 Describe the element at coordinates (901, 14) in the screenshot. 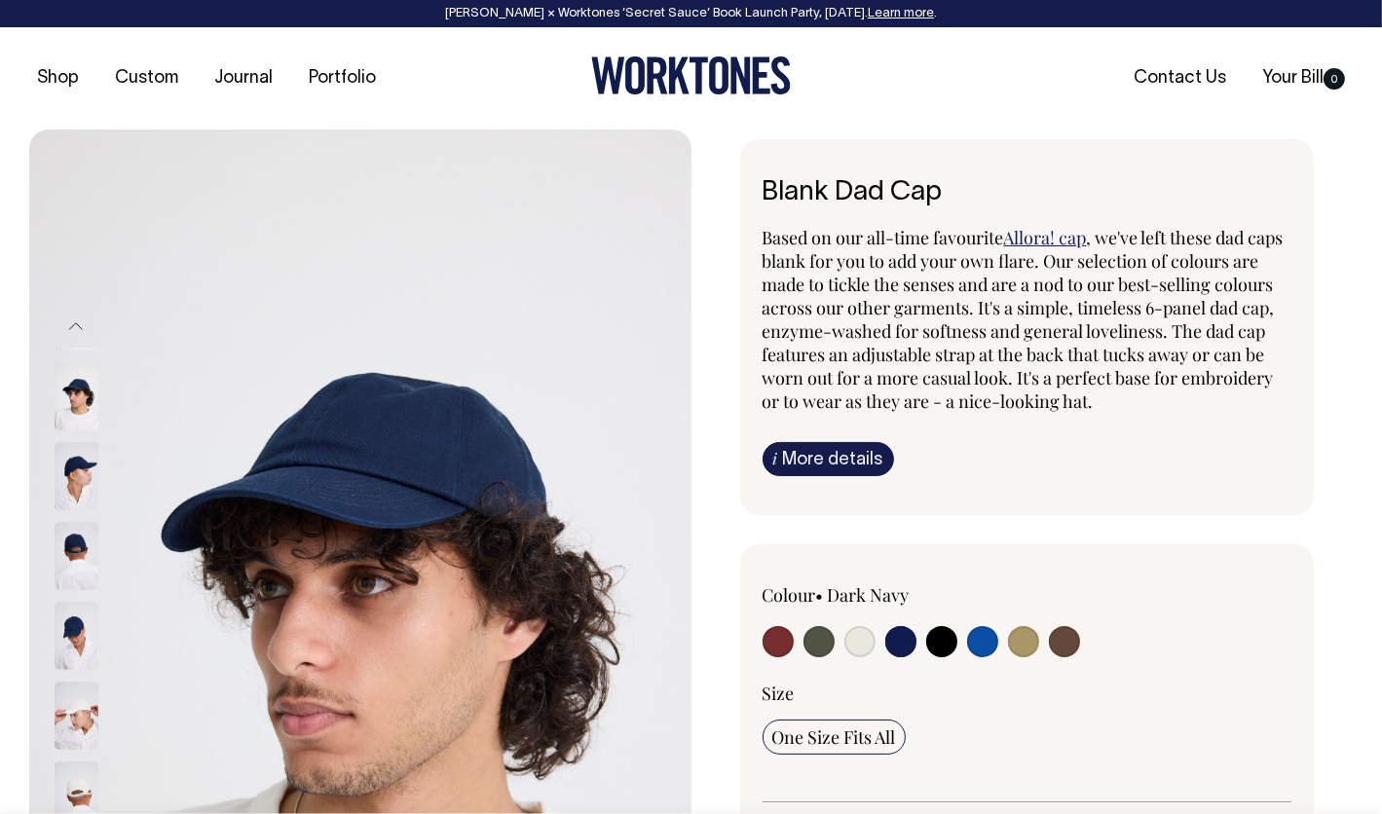

I see `a: Learn more` at that location.